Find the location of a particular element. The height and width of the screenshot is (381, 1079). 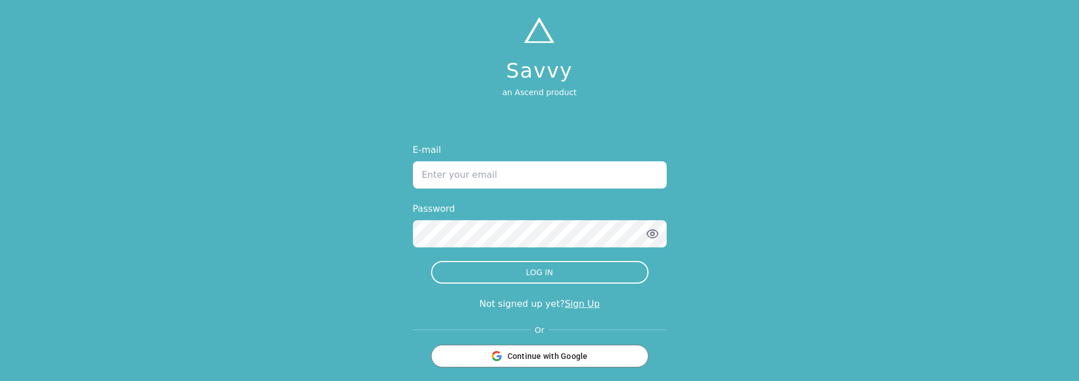

span: Continue with Google is located at coordinates (548, 356).